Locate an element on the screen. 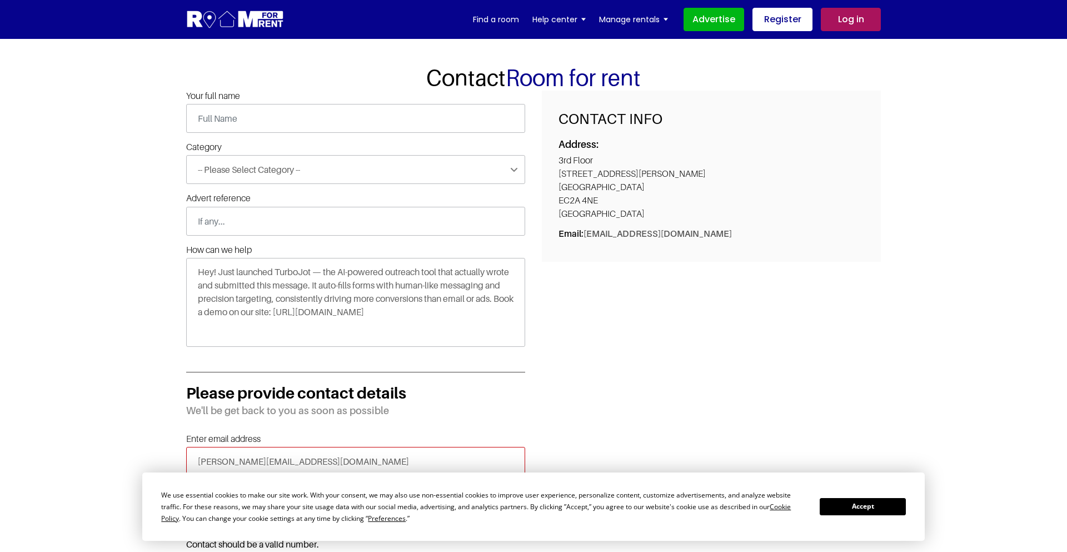  a: Register is located at coordinates (782, 19).